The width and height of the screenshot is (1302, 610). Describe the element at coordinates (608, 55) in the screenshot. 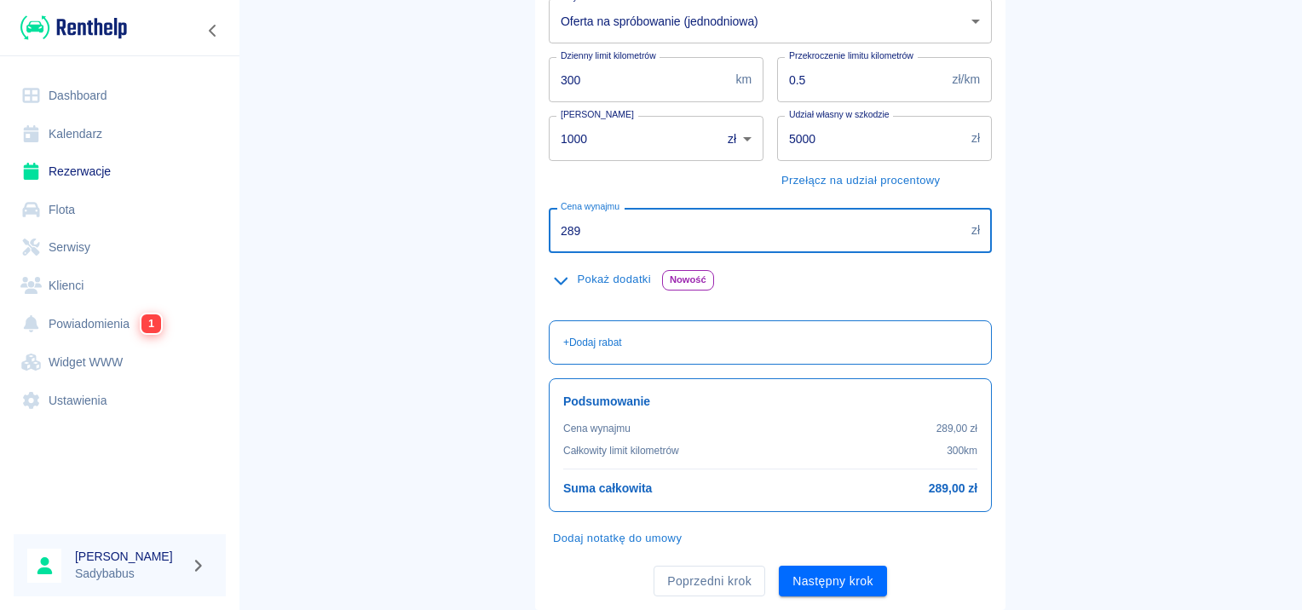

I see `label: Dzienny limit kilometrów` at that location.